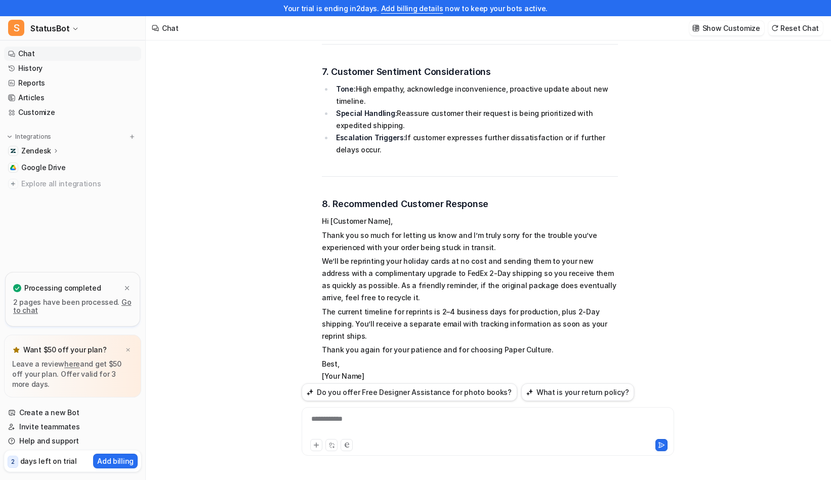  What do you see at coordinates (72, 441) in the screenshot?
I see `a: Help and support` at bounding box center [72, 441].